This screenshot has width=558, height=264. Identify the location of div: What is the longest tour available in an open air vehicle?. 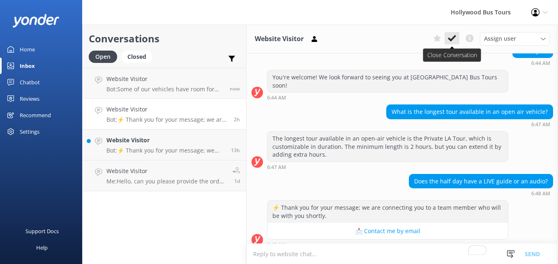
(470, 112).